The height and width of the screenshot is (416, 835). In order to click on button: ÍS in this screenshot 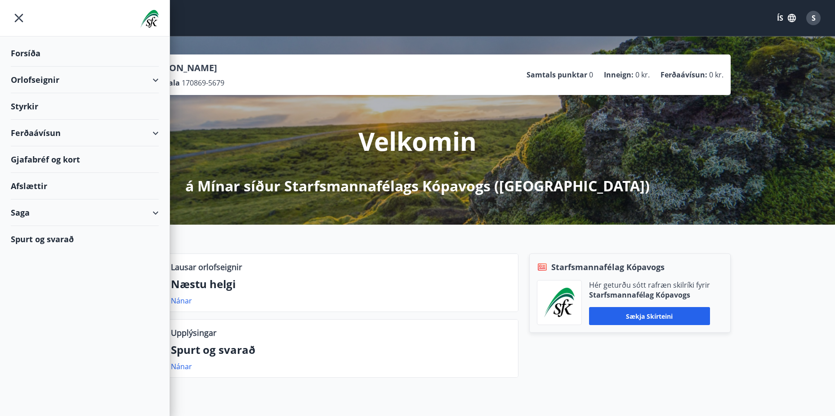, I will do `click(786, 18)`.